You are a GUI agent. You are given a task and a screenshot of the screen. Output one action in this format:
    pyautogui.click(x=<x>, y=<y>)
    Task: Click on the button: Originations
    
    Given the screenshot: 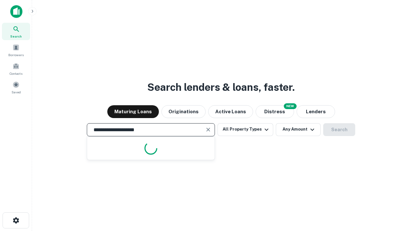 What is the action you would take?
    pyautogui.click(x=184, y=111)
    